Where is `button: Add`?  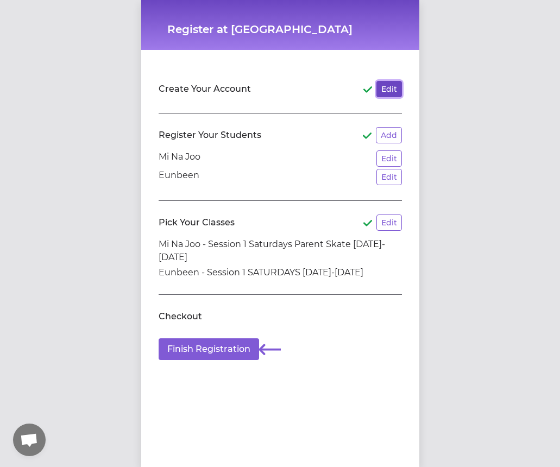 button: Add is located at coordinates (389, 135).